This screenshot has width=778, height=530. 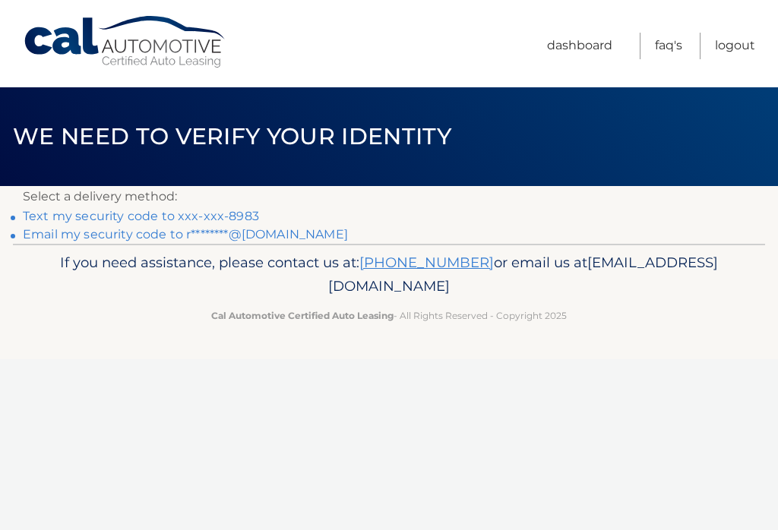 What do you see at coordinates (232, 136) in the screenshot?
I see `span: We need to verify your identity` at bounding box center [232, 136].